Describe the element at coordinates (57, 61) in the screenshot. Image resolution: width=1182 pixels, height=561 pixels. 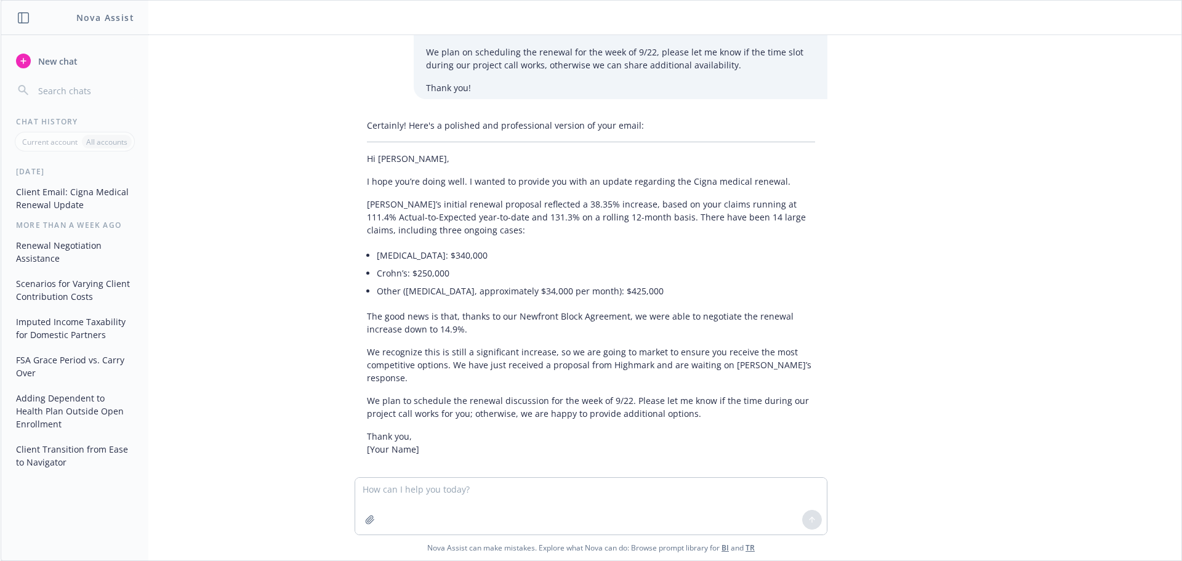
I see `span: New chat` at that location.